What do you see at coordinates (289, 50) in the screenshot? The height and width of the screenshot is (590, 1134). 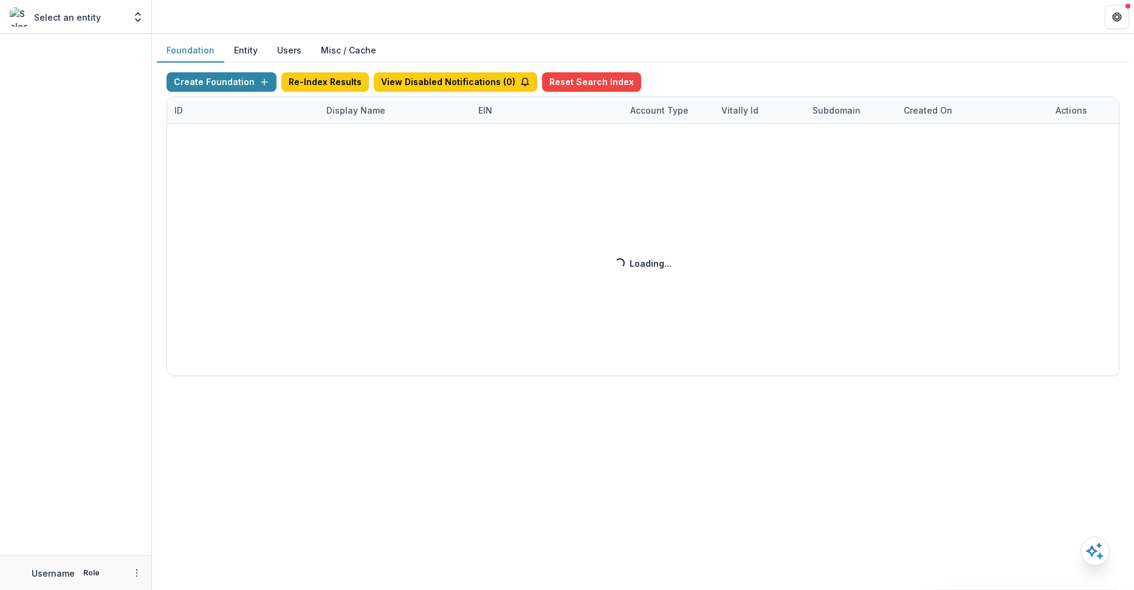 I see `button: Users` at bounding box center [289, 50].